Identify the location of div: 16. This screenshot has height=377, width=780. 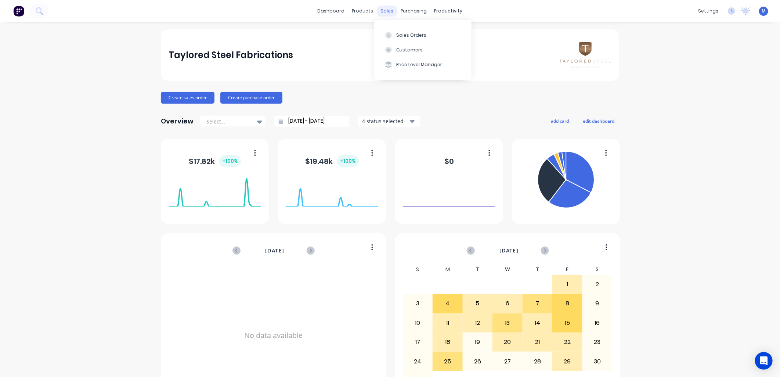
(598, 323).